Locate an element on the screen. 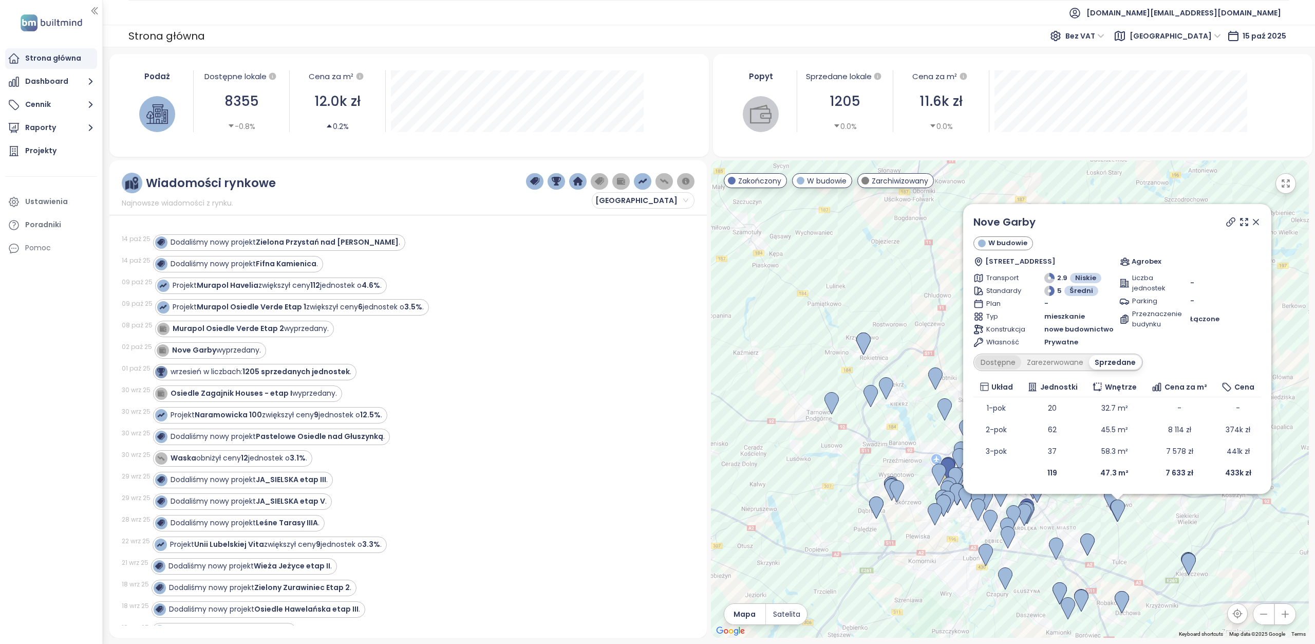  b: 119 is located at coordinates (1052, 473).